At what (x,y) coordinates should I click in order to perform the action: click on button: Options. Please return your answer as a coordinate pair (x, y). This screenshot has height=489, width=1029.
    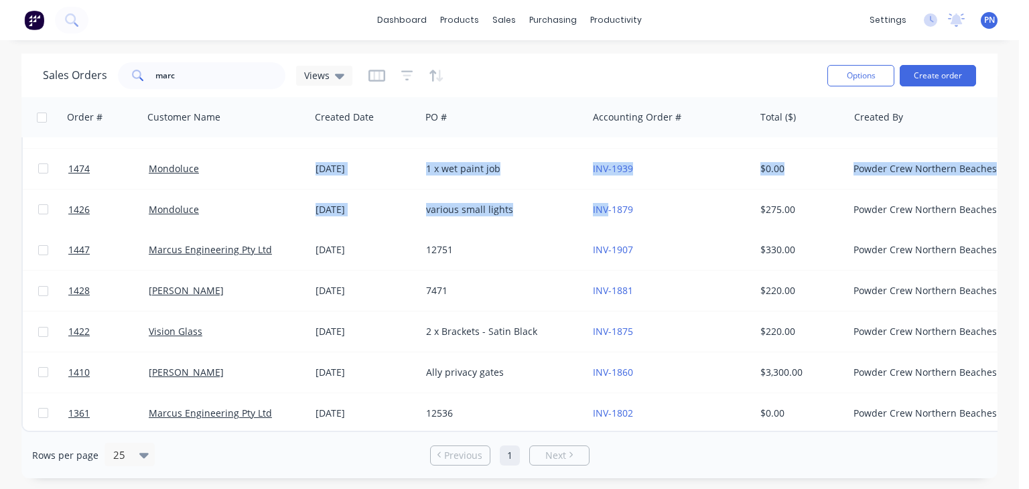
    Looking at the image, I should click on (860, 76).